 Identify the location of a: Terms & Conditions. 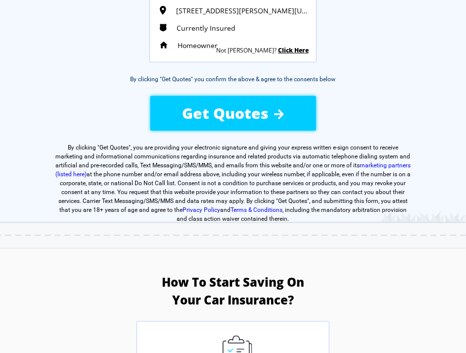
(256, 210).